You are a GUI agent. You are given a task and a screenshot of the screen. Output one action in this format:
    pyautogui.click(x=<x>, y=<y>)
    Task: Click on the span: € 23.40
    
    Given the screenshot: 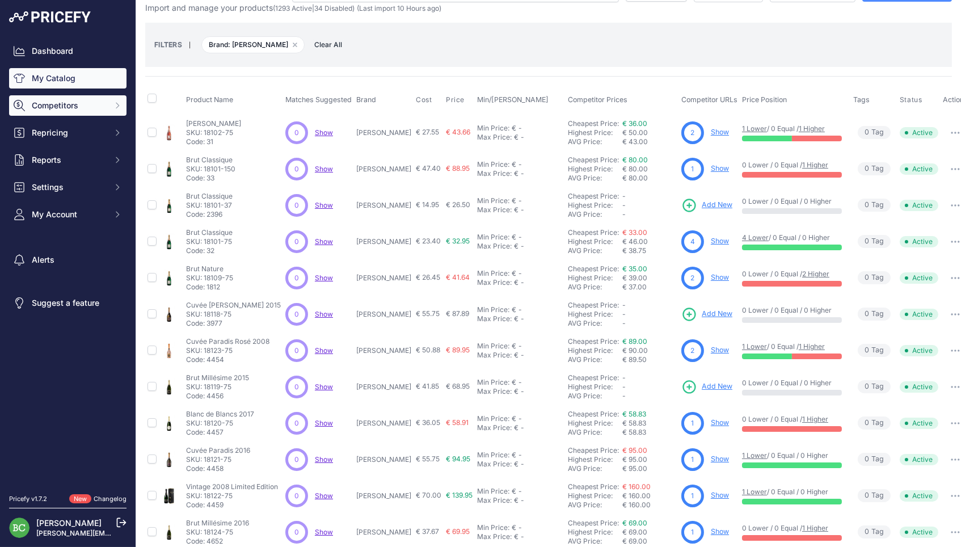 What is the action you would take?
    pyautogui.click(x=428, y=241)
    